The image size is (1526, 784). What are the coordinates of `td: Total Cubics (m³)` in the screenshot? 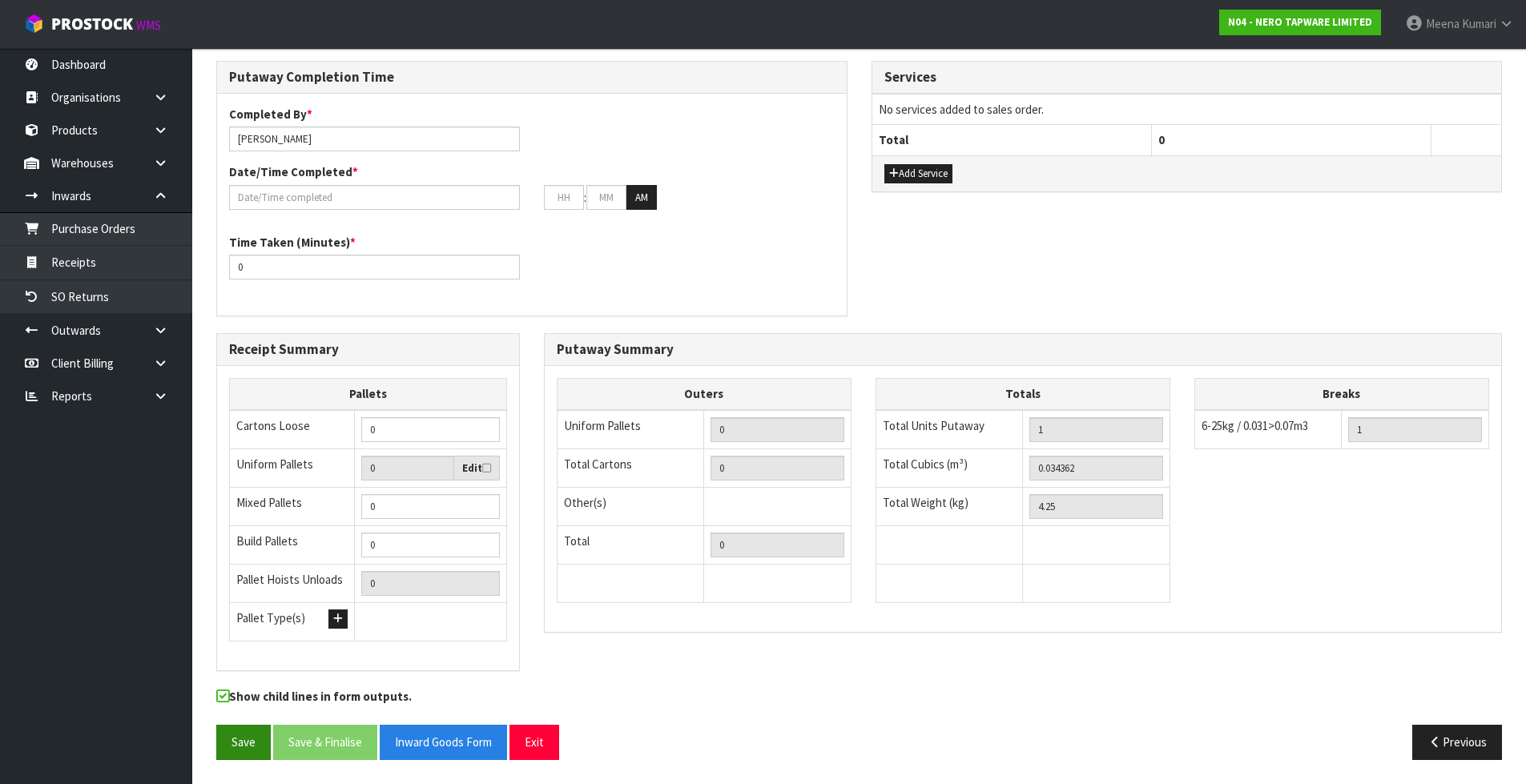 It's located at (949, 468).